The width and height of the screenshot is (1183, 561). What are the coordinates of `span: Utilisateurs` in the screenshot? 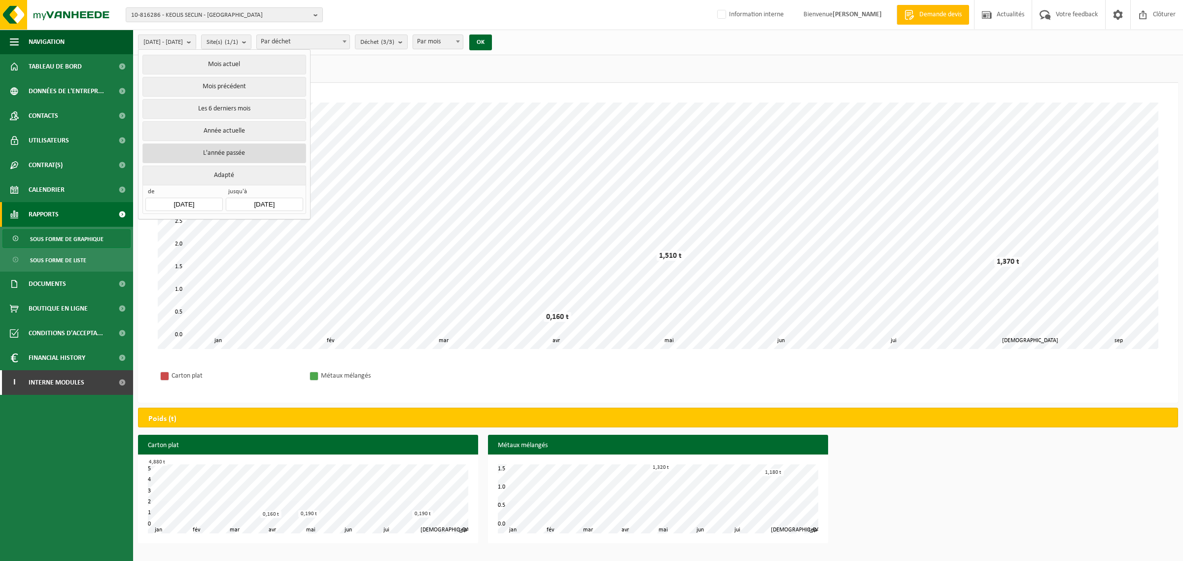 It's located at (49, 141).